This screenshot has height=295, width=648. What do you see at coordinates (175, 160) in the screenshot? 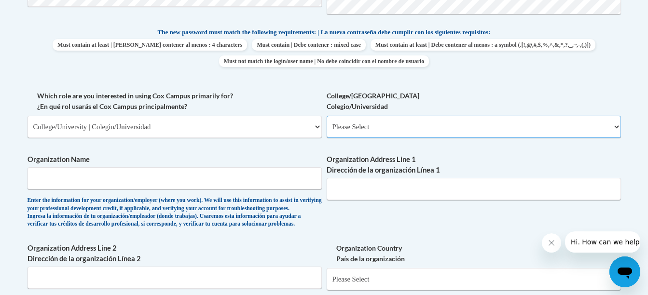
I see `label: Organization Name` at bounding box center [175, 160].